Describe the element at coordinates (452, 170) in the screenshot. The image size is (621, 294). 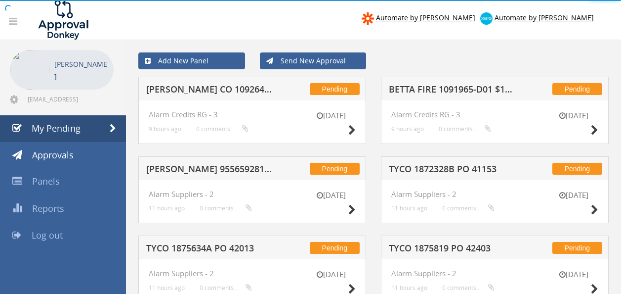
I see `h5: TYCO 1872328B PO 41153` at that location.